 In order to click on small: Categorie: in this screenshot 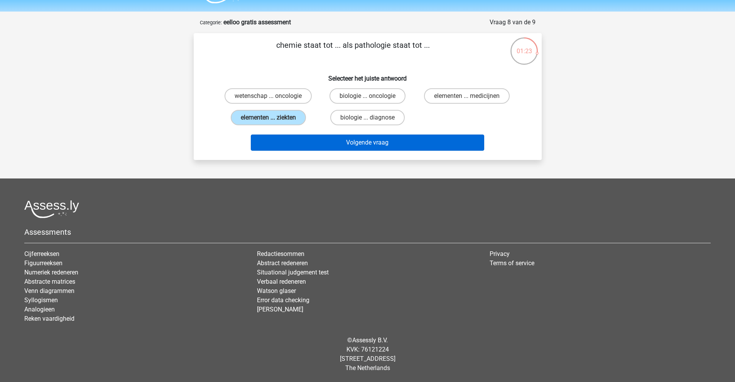, I will do `click(211, 22)`.